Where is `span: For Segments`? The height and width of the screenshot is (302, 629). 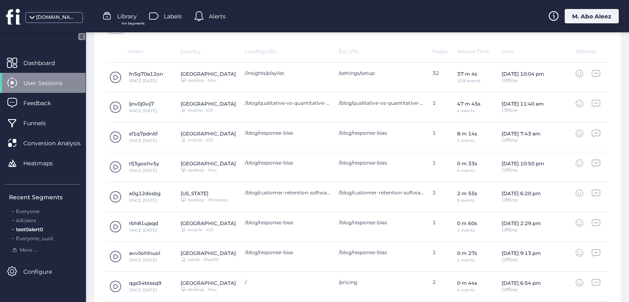
span: For Segments is located at coordinates (133, 23).